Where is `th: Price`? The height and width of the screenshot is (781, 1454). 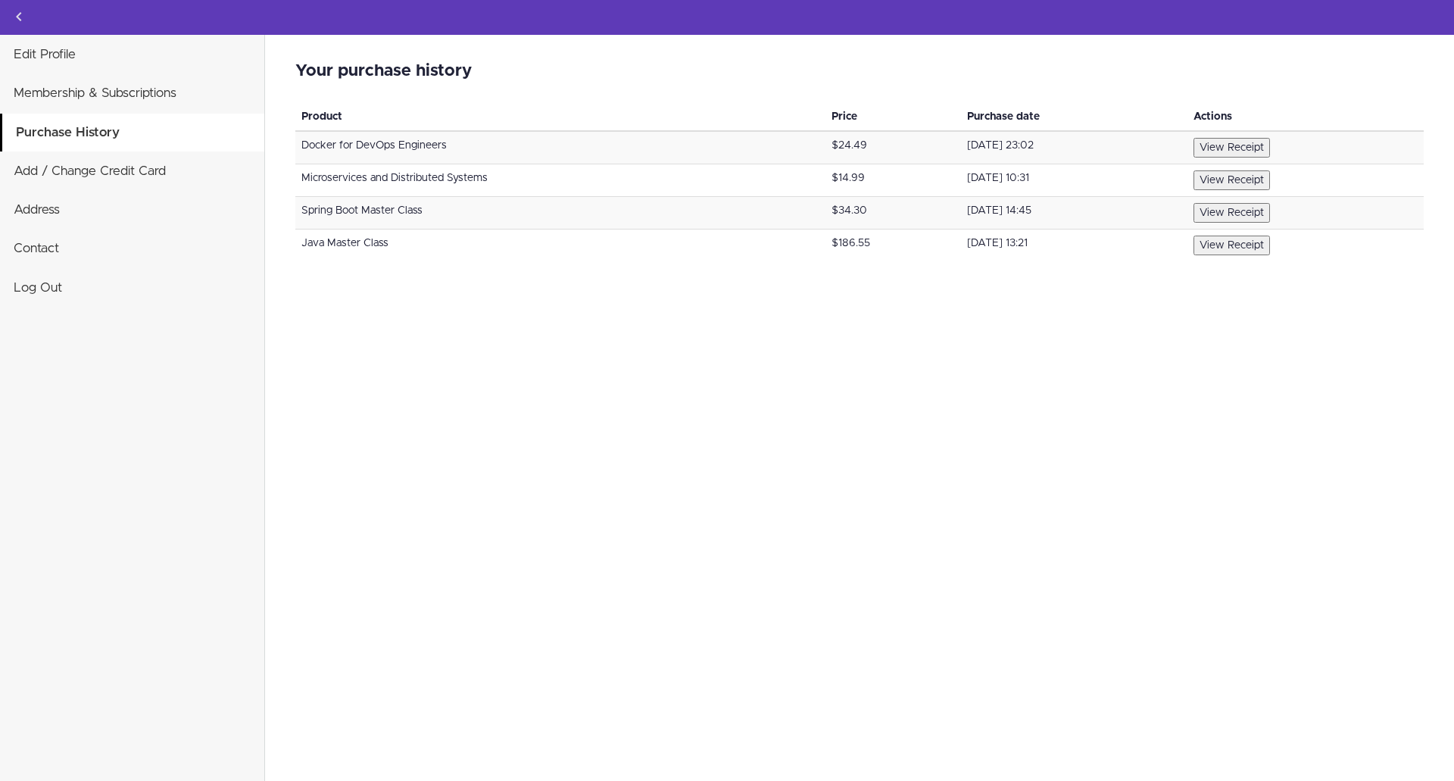 th: Price is located at coordinates (893, 117).